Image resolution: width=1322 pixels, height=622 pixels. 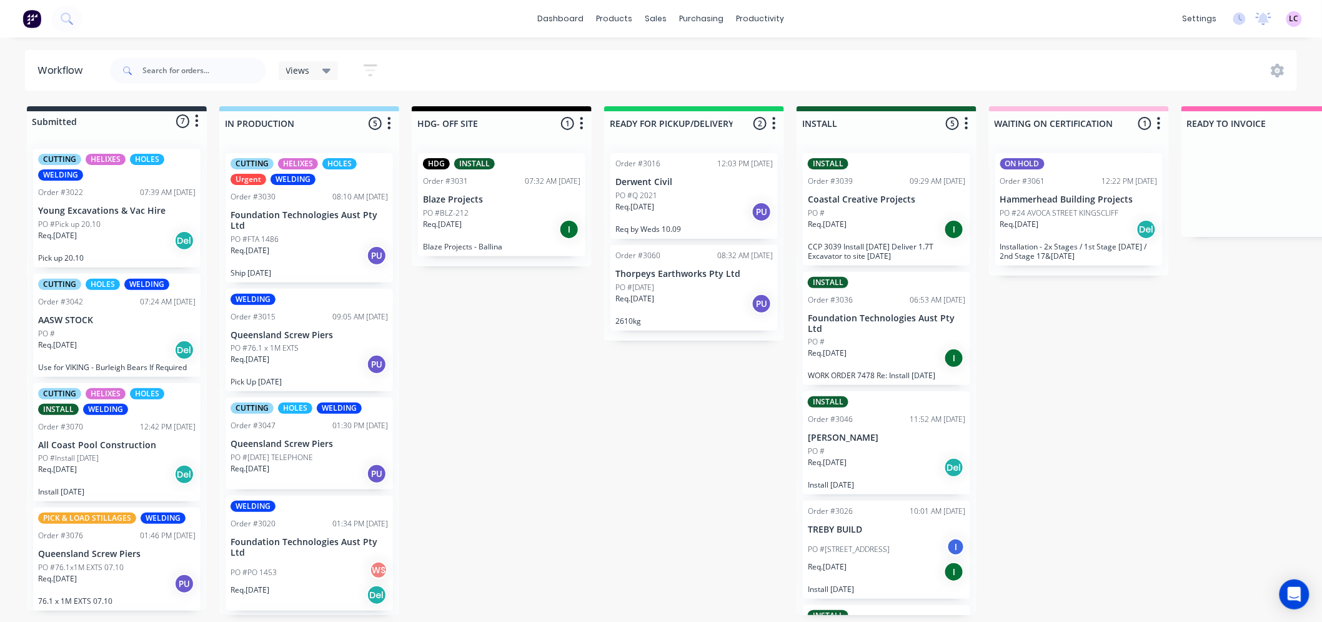 I want to click on div: Order #3060, so click(x=638, y=256).